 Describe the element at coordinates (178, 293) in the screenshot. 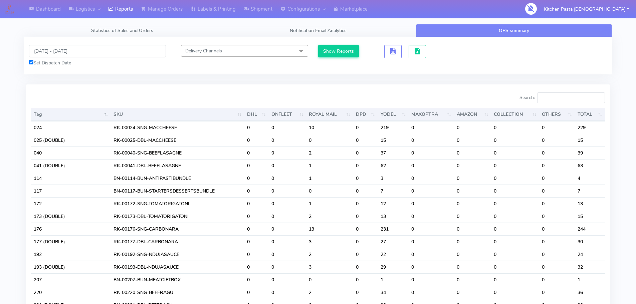

I see `td: RK-00220-SNG-BEEFRAGU` at that location.